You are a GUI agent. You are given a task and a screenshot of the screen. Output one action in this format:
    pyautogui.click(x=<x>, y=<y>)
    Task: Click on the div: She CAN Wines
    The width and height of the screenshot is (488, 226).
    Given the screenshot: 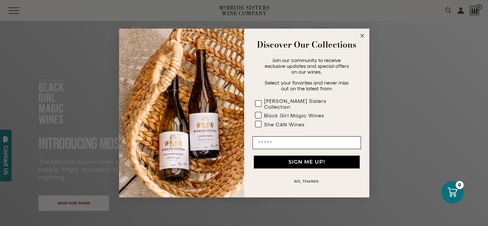 What is the action you would take?
    pyautogui.click(x=284, y=124)
    